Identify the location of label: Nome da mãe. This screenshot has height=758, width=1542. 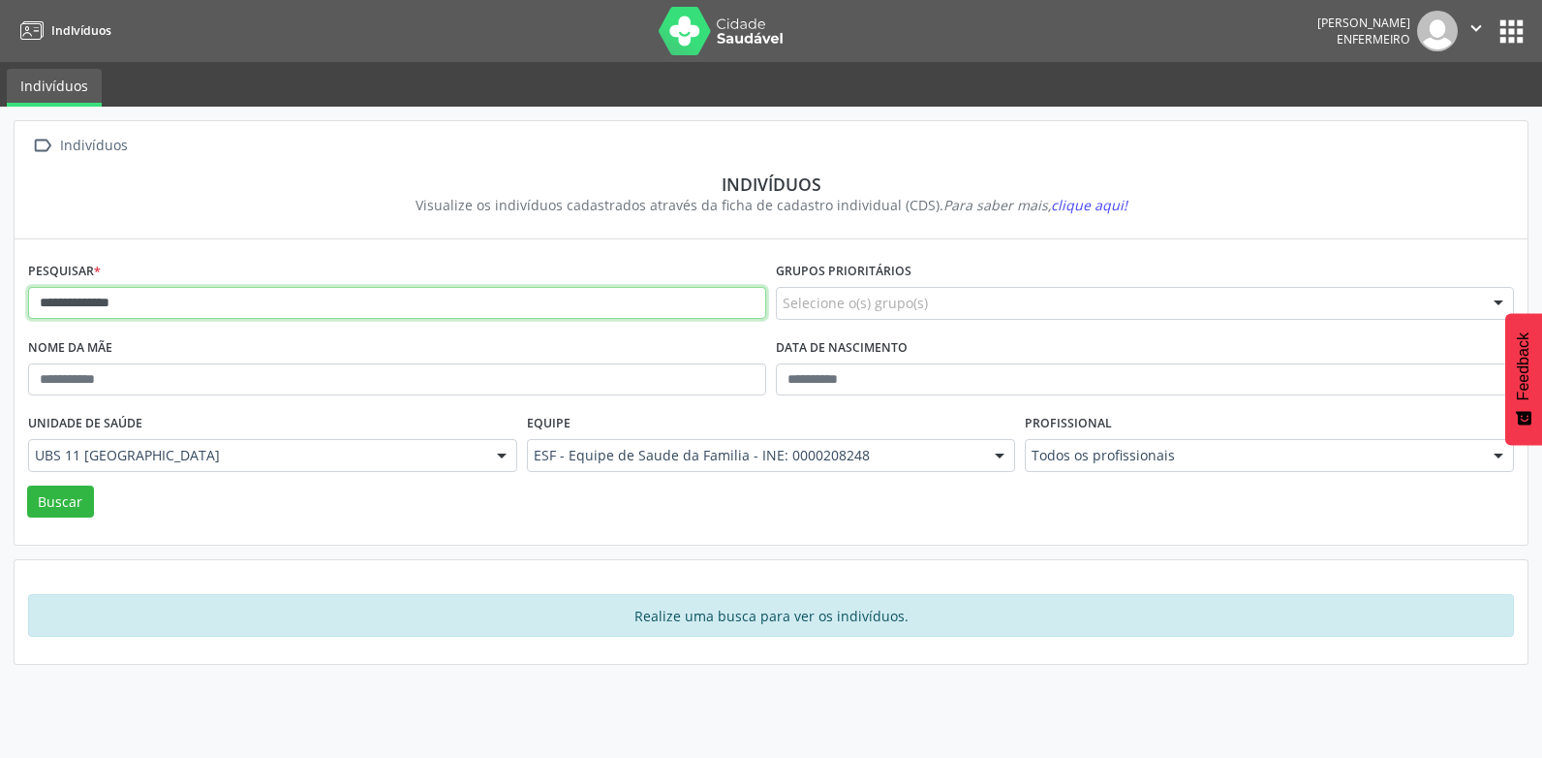
(70, 348).